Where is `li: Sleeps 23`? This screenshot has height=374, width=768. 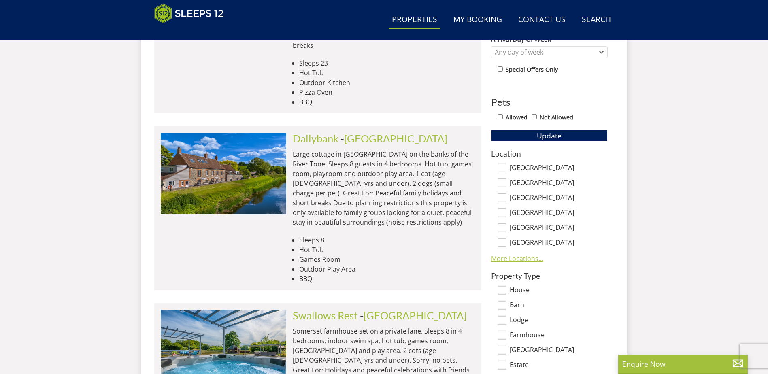 li: Sleeps 23 is located at coordinates (387, 63).